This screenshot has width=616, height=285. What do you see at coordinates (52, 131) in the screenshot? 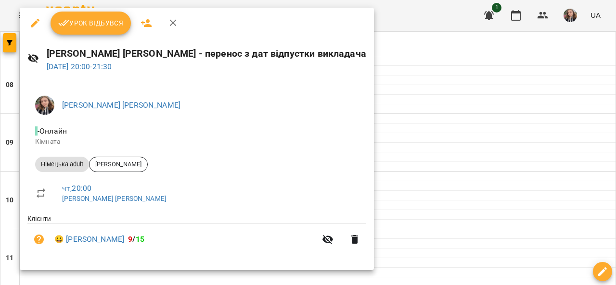
I see `span: - Онлайн` at bounding box center [52, 131].